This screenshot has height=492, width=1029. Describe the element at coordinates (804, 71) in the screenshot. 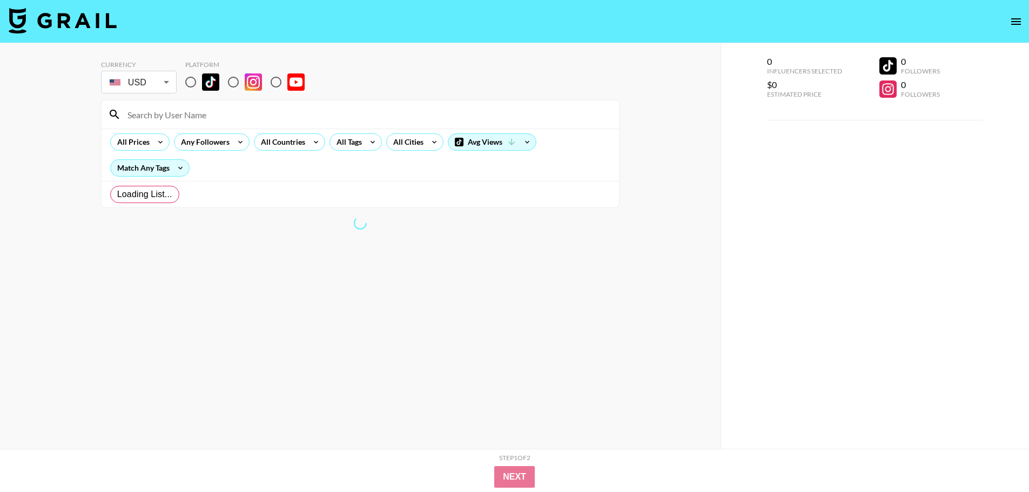

I see `div: Influencers Selected` at that location.